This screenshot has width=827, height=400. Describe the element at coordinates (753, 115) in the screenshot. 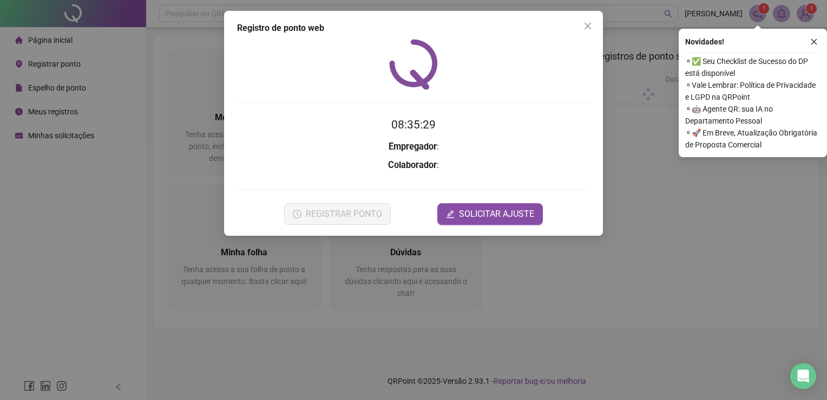

I see `span: ⚬ 🤖 Agente QR: sua IA no Departamento Pessoal` at that location.